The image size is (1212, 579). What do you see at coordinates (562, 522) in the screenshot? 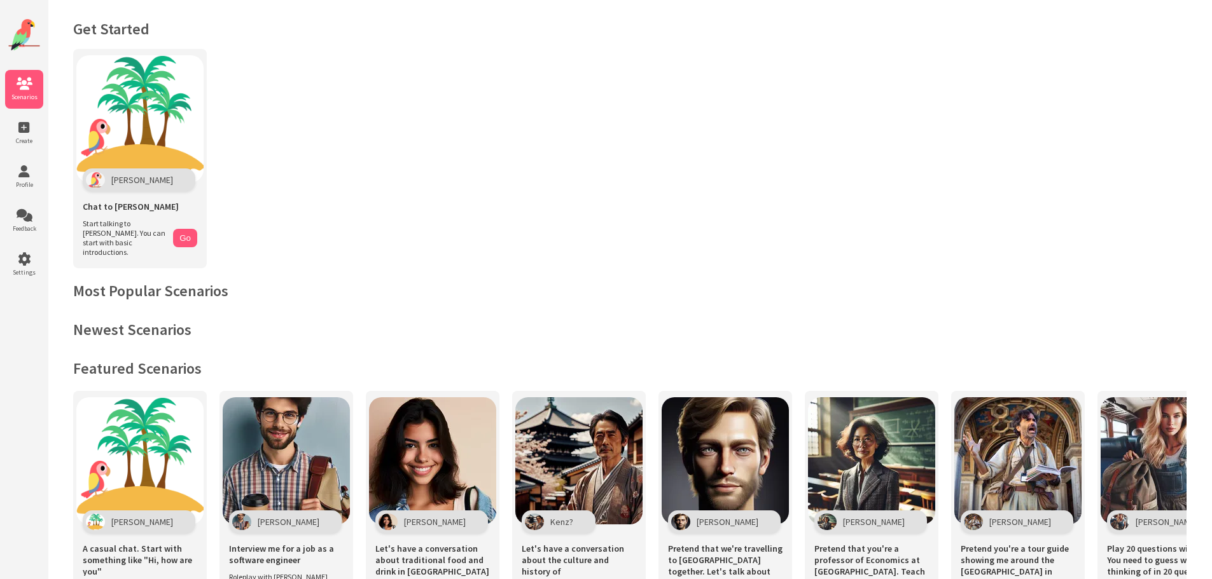
I see `span: Kenz?` at bounding box center [562, 522].